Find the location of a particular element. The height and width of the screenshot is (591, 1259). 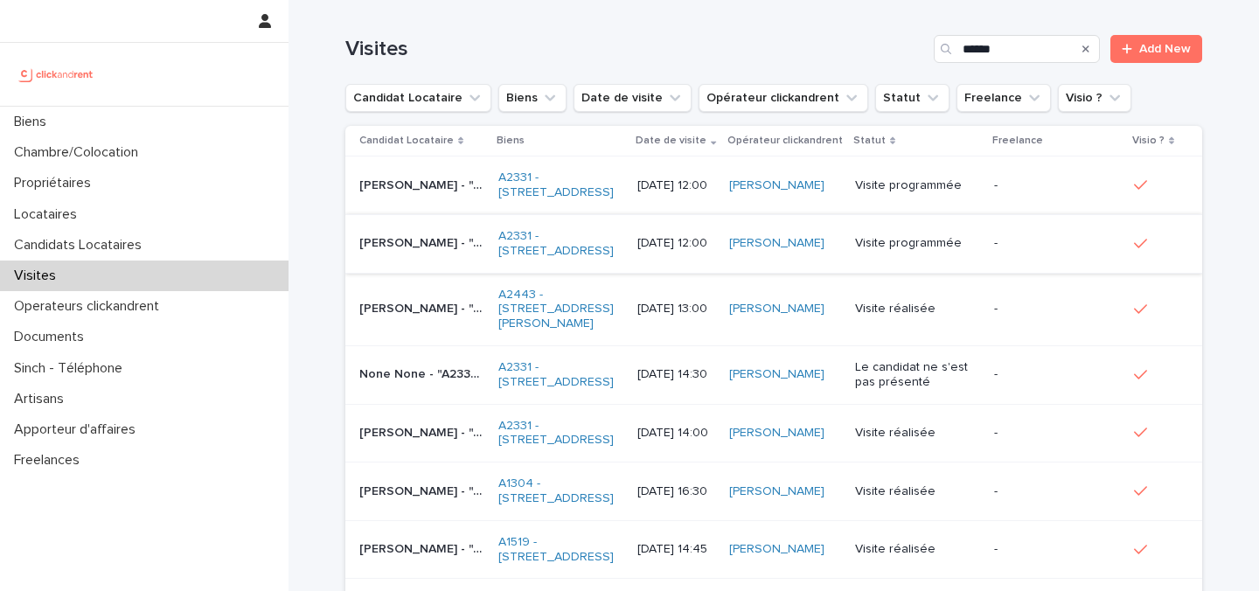

p: Operateurs clickandrent is located at coordinates (90, 306).